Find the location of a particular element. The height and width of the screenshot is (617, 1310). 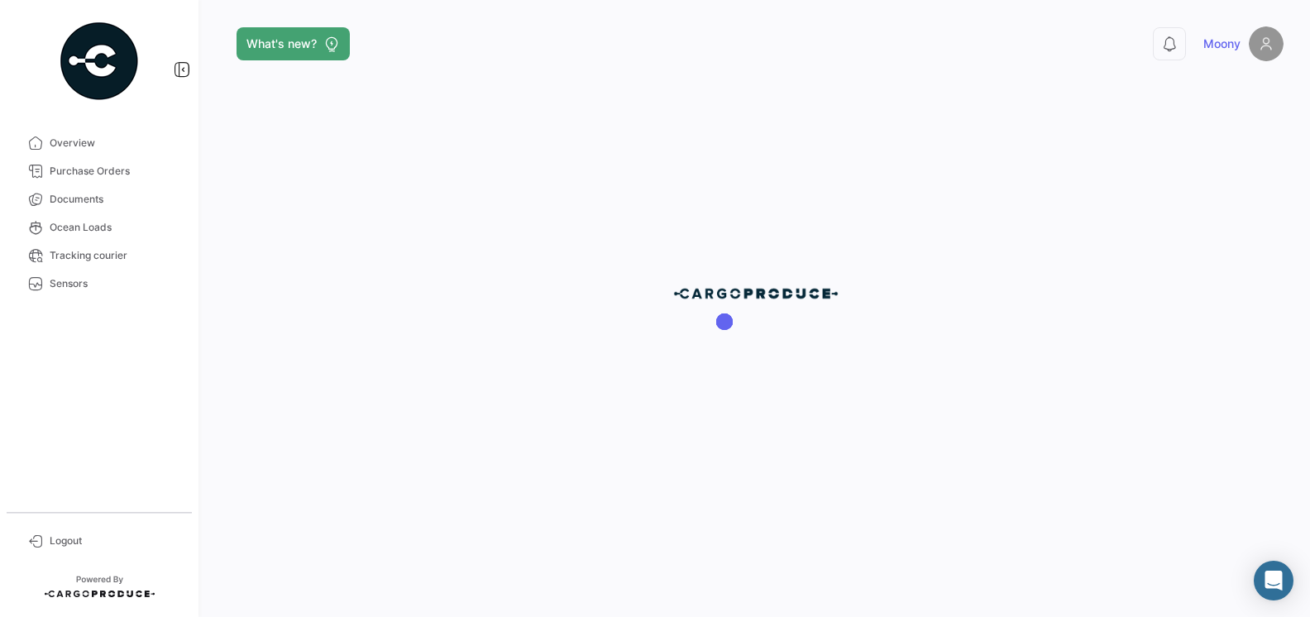

img: powered-by.png is located at coordinates (99, 61).